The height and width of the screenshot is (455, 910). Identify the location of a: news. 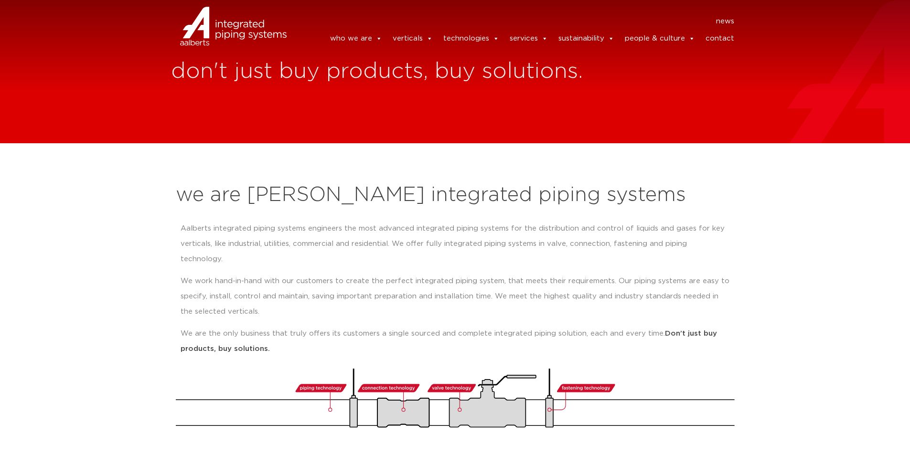
(725, 21).